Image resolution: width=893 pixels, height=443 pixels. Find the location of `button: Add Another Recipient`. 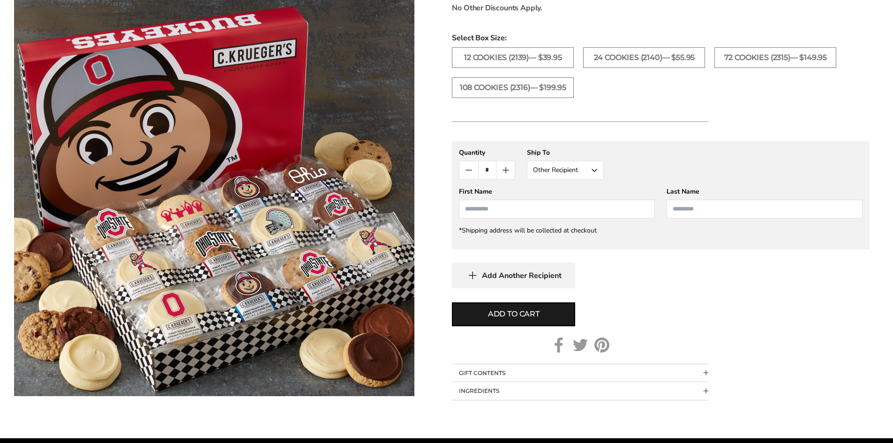

button: Add Another Recipient is located at coordinates (513, 275).